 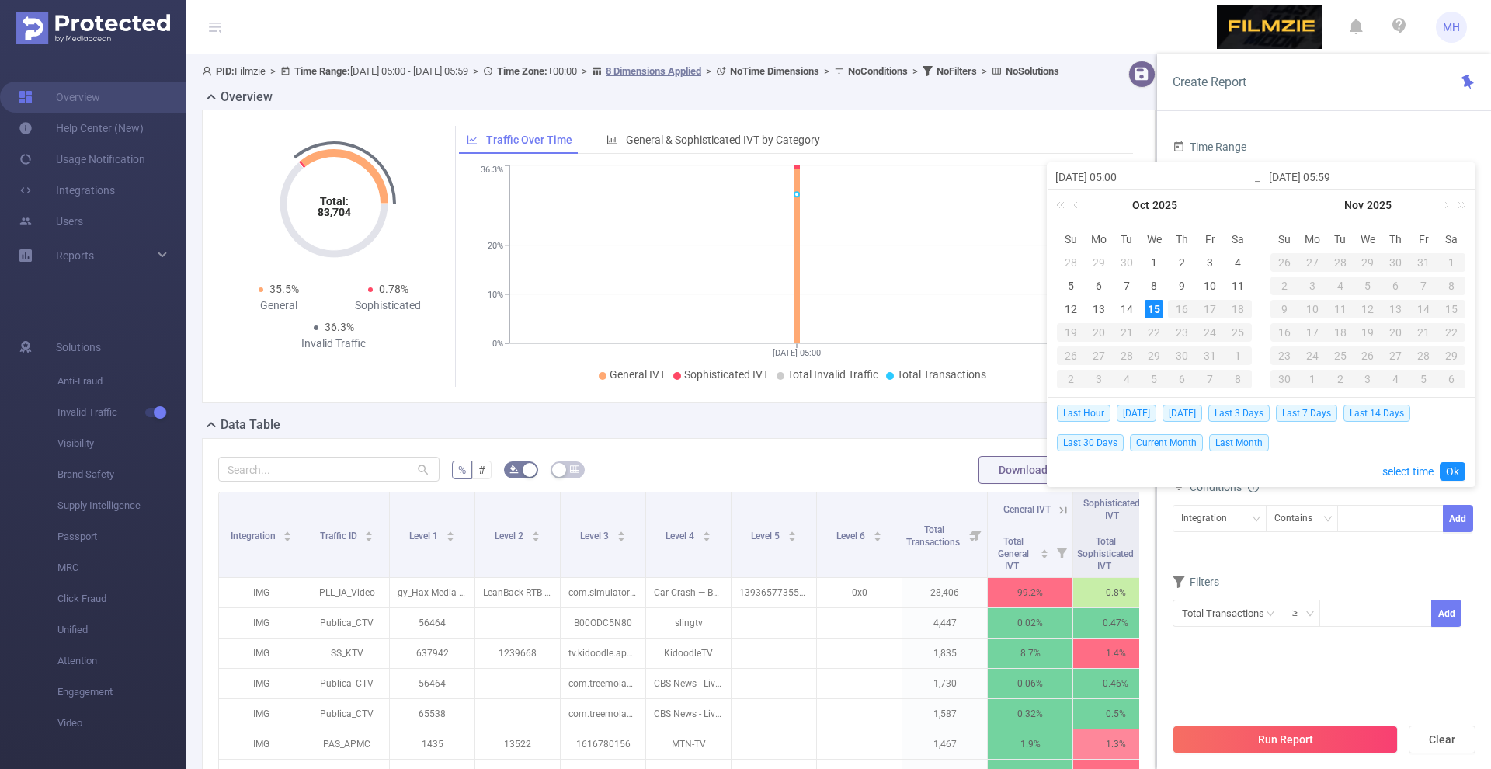 What do you see at coordinates (1396, 309) in the screenshot?
I see `td: November 13, 2025` at bounding box center [1396, 309].